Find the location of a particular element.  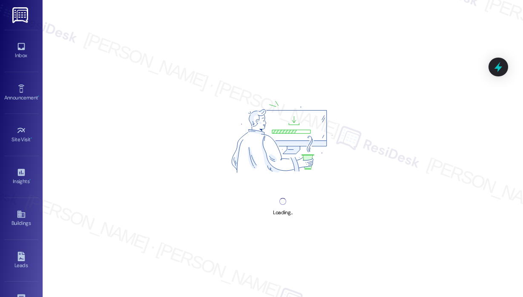

div: Loading... is located at coordinates (283, 212).